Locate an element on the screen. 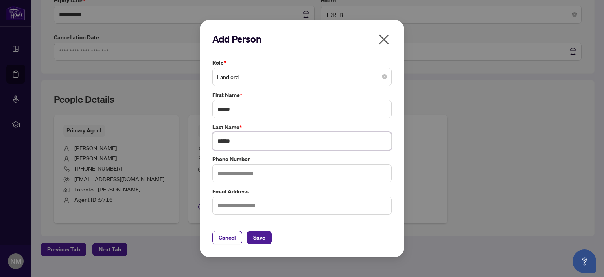 This screenshot has width=604, height=277. span: Save is located at coordinates (259, 237).